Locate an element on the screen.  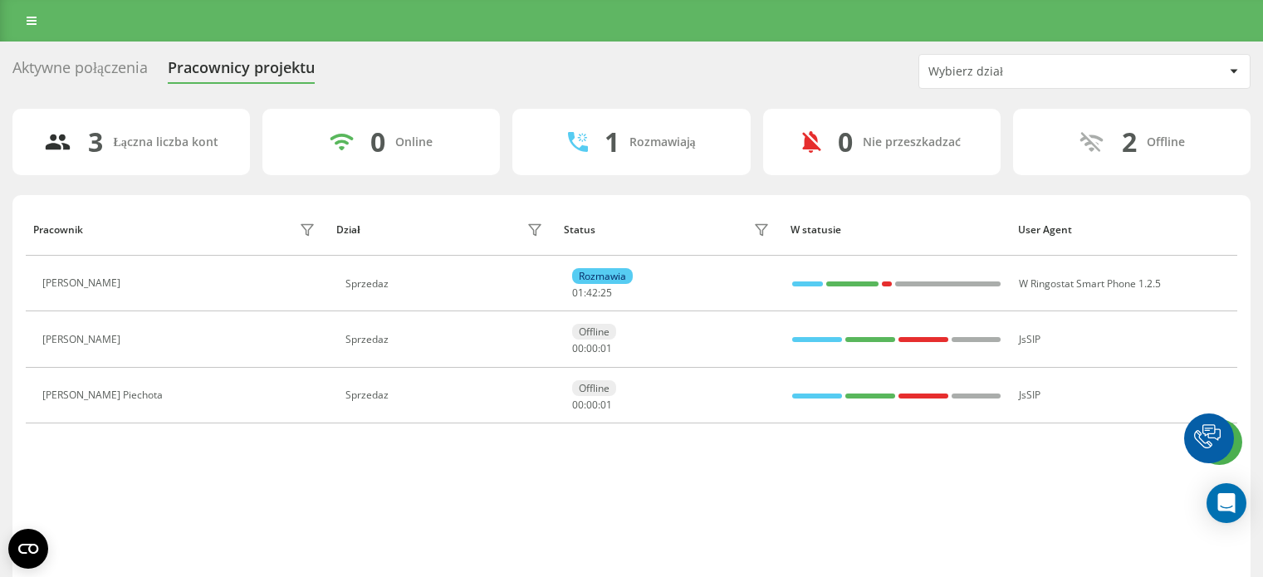
div: Rozmawia is located at coordinates (602, 276).